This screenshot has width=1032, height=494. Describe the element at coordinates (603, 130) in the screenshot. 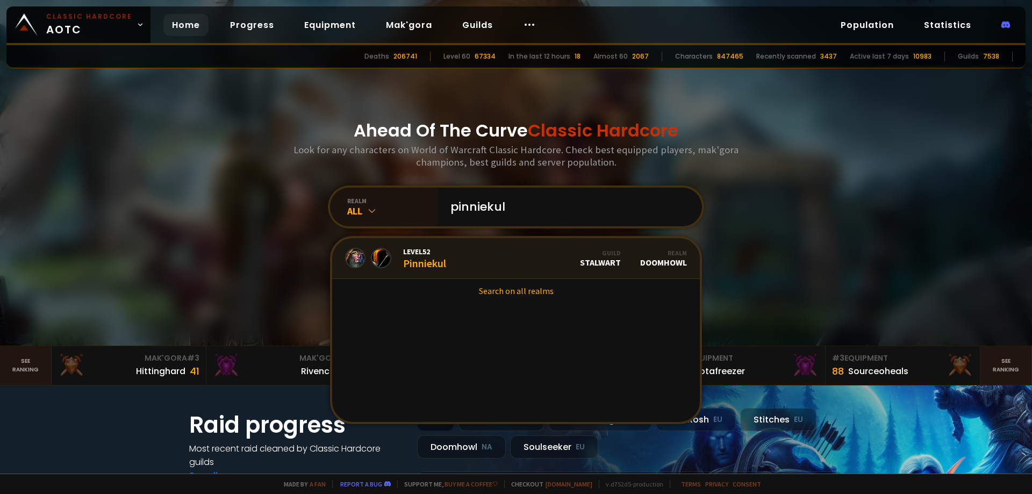

I see `span: Classic Hardcore` at that location.